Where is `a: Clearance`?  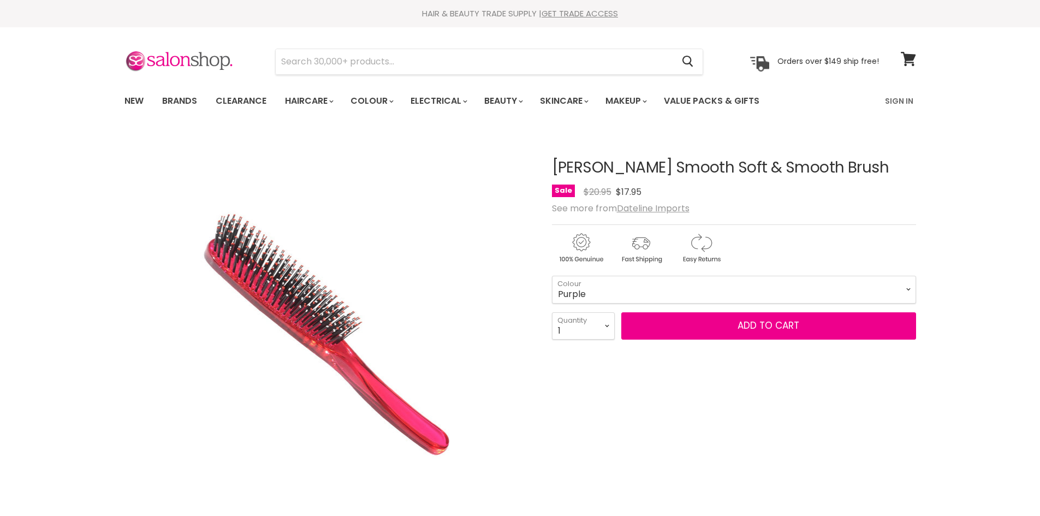 a: Clearance is located at coordinates (241, 101).